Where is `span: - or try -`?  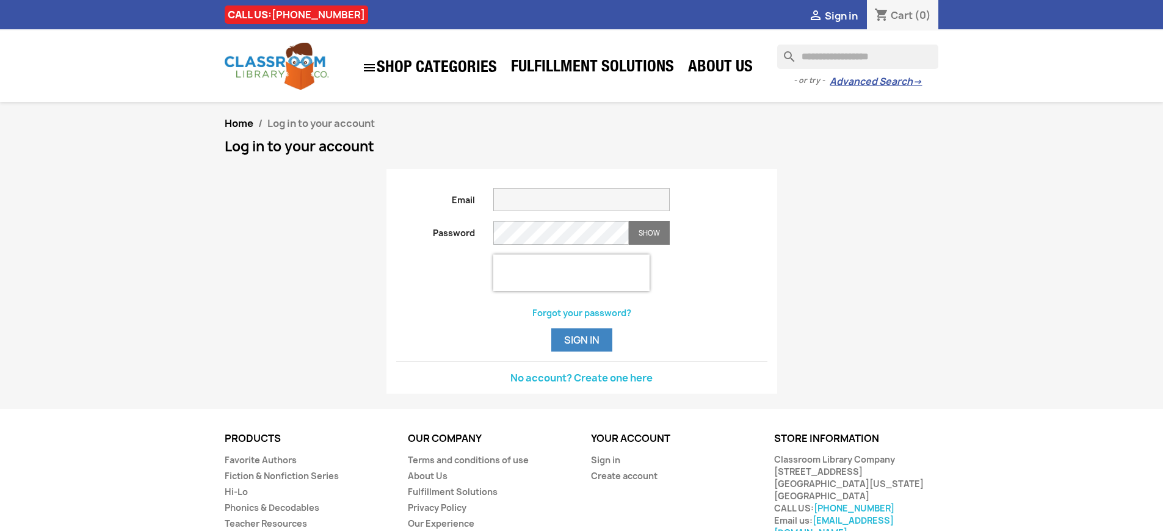 span: - or try - is located at coordinates (811, 81).